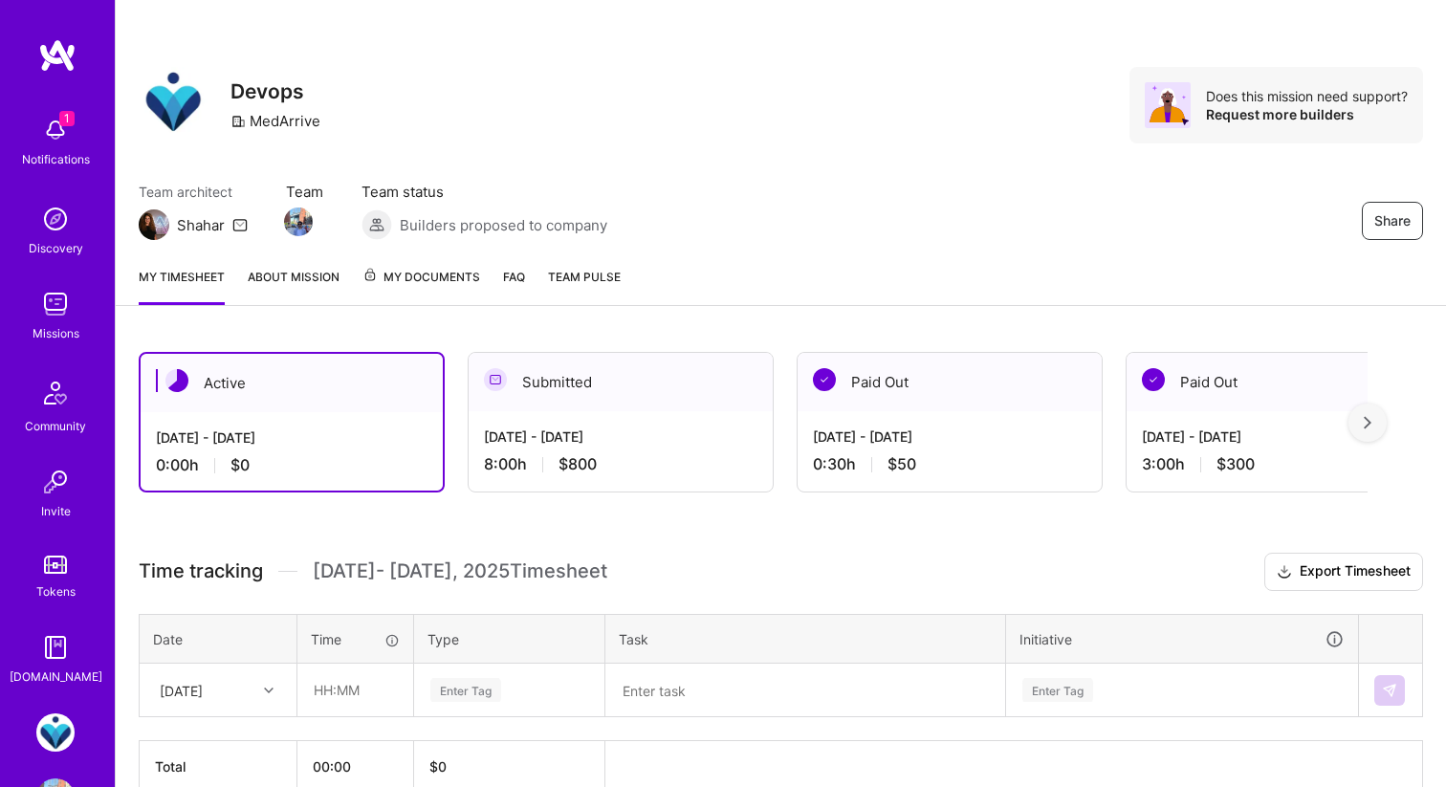 Image resolution: width=1446 pixels, height=787 pixels. Describe the element at coordinates (193, 191) in the screenshot. I see `span: Team architect` at that location.